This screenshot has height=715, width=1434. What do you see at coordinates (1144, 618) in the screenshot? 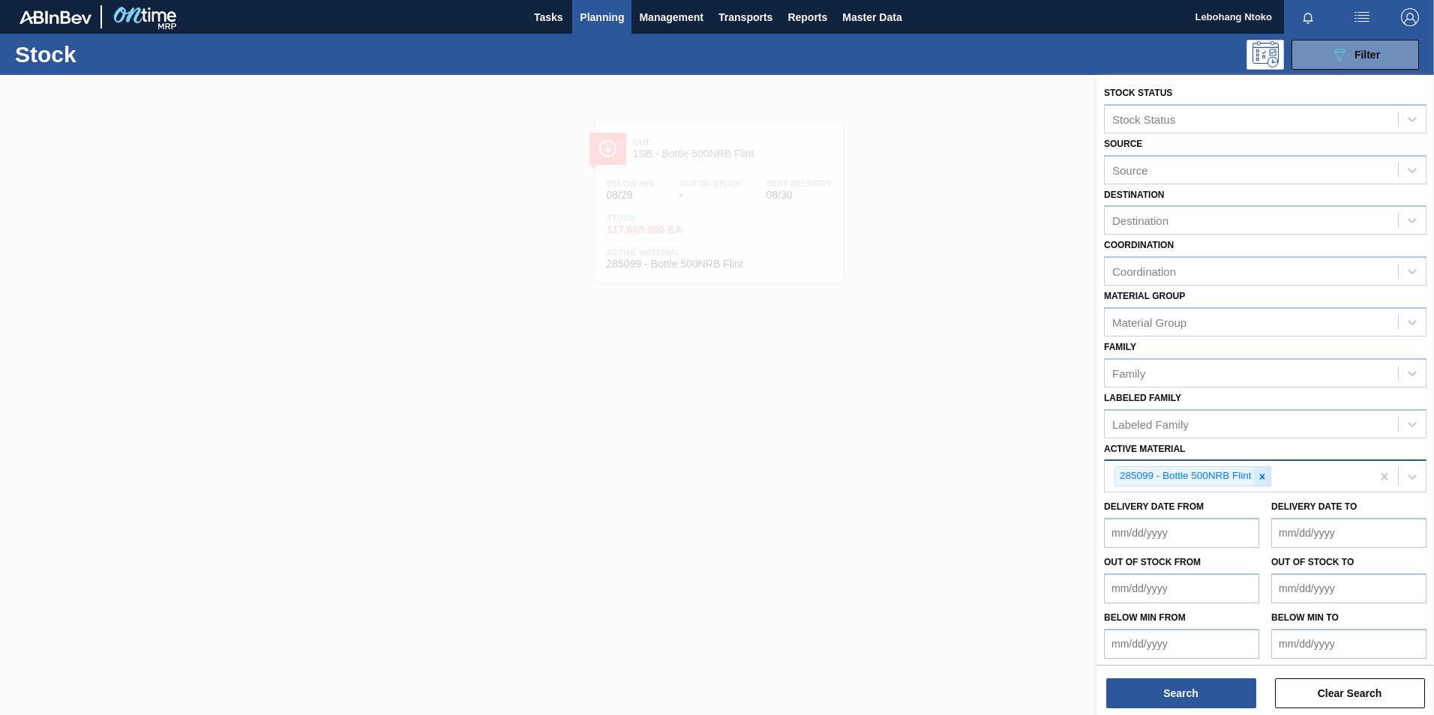
I see `label: Below Min from` at bounding box center [1144, 618].